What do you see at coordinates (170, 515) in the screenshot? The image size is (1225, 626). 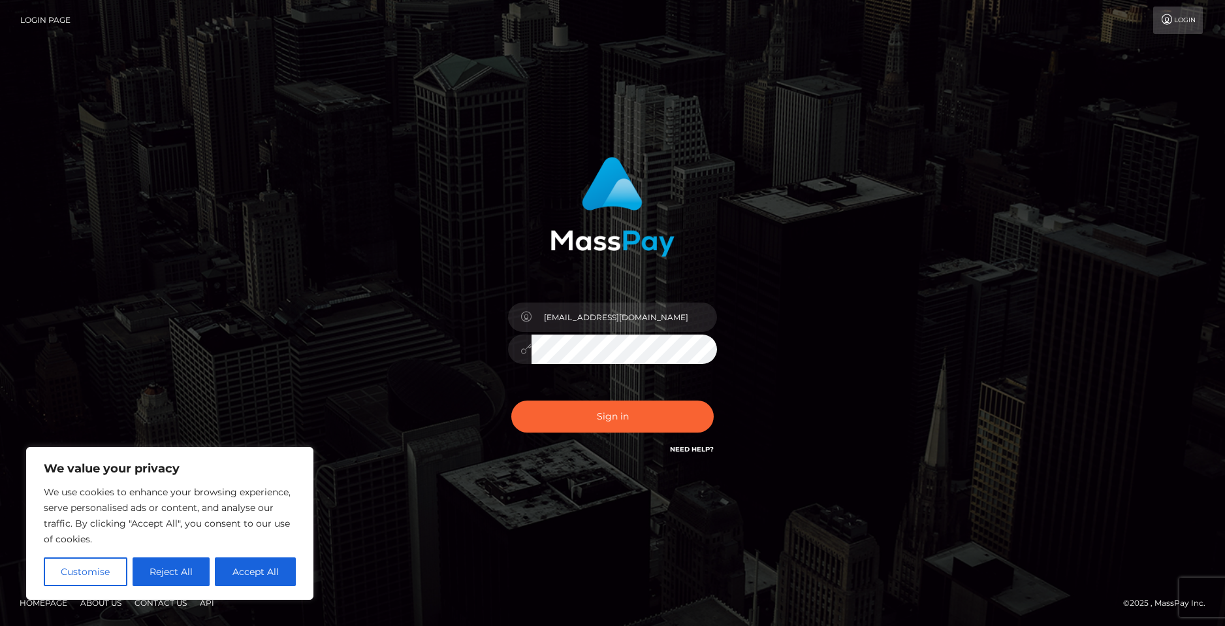 I see `p: We use cookies to enhance your browsing experience, serve personalised ads or content, and analys...` at bounding box center [170, 515].